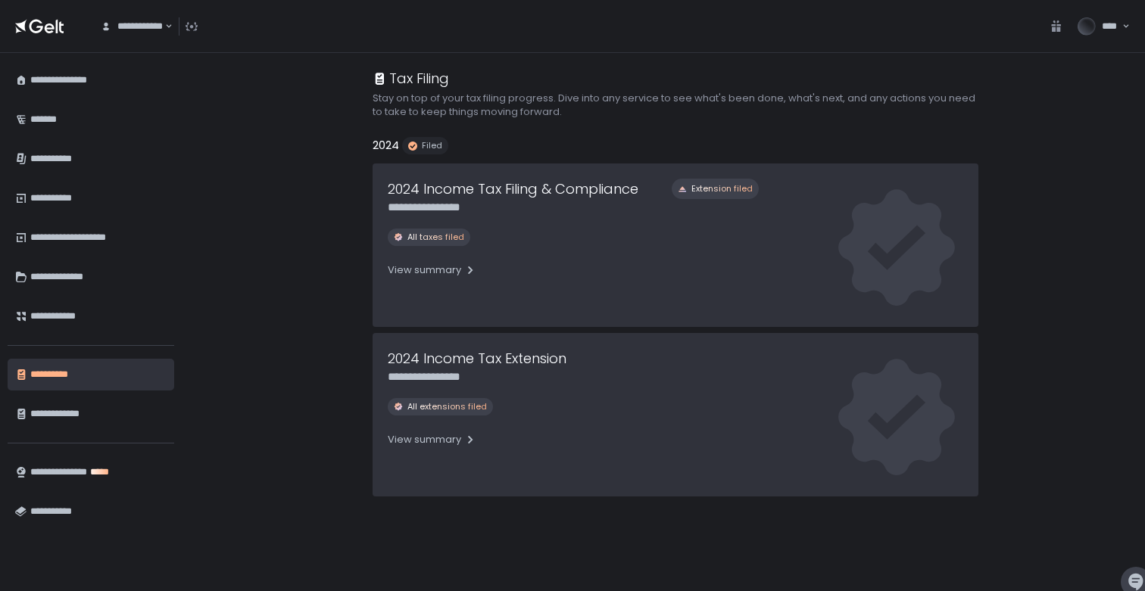 The height and width of the screenshot is (591, 1145). Describe the element at coordinates (435, 237) in the screenshot. I see `span: All taxes filed` at that location.